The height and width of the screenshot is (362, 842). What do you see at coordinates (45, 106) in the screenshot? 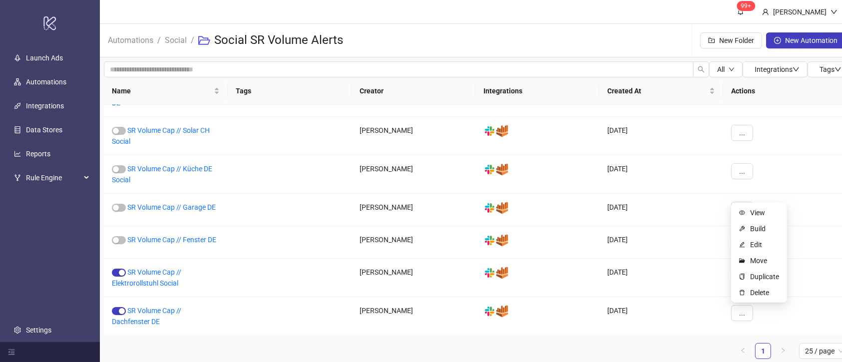
I see `a: Integrations` at bounding box center [45, 106].